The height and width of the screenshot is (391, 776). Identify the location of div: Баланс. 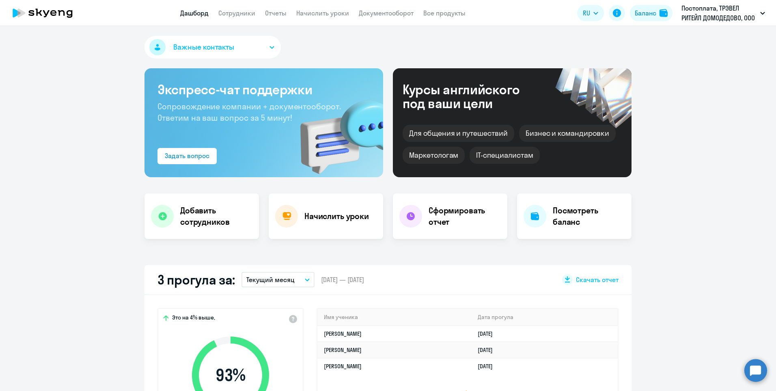
(645, 13).